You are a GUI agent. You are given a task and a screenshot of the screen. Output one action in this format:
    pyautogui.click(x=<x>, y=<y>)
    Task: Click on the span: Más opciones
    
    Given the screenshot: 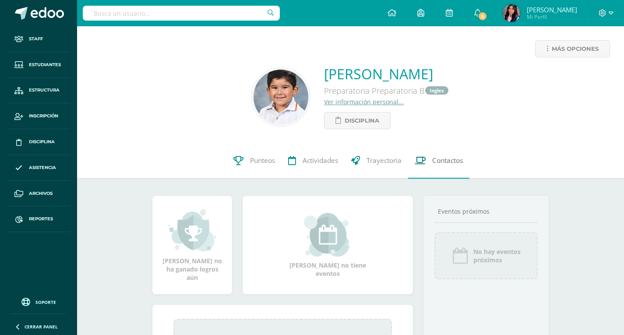 What is the action you would take?
    pyautogui.click(x=575, y=49)
    